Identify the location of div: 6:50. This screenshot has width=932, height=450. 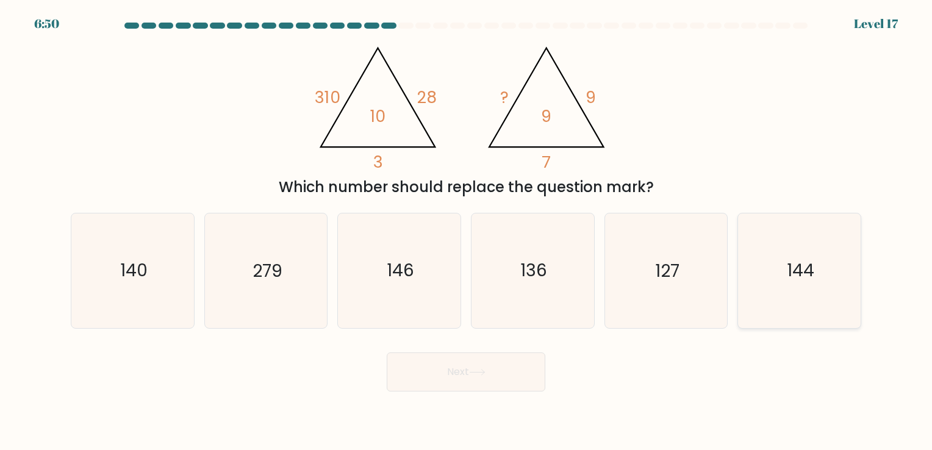
(46, 24).